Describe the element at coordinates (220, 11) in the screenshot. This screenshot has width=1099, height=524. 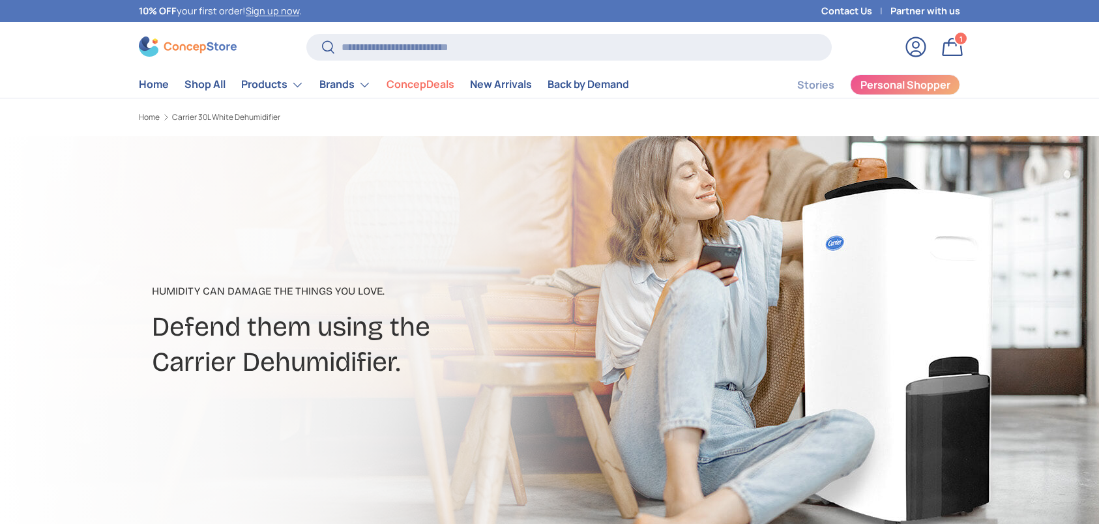
I see `p: your first order! .` at that location.